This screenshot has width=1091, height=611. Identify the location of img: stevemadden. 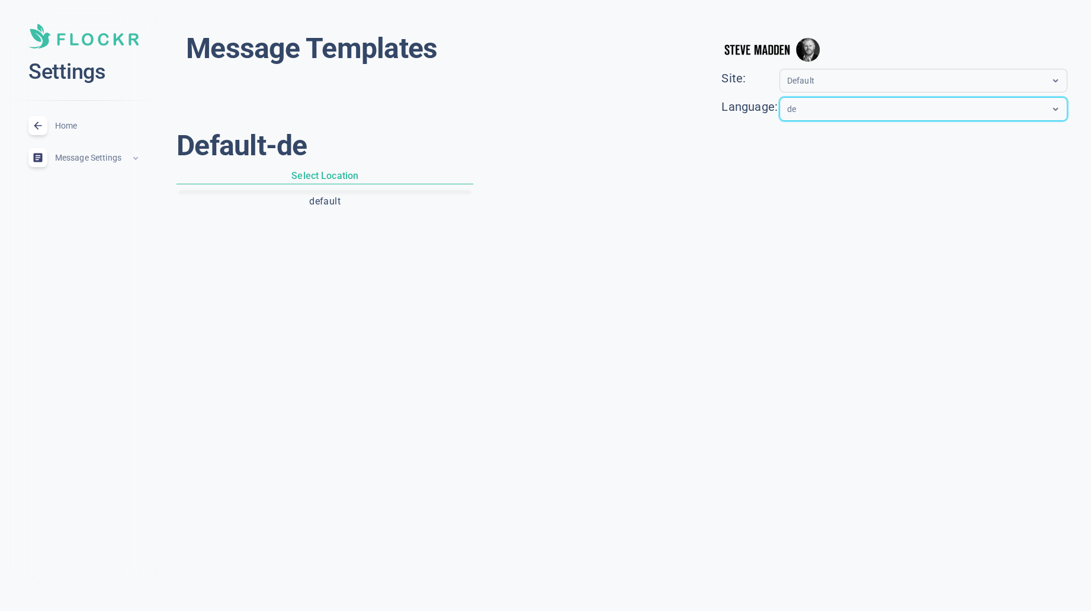
(757, 49).